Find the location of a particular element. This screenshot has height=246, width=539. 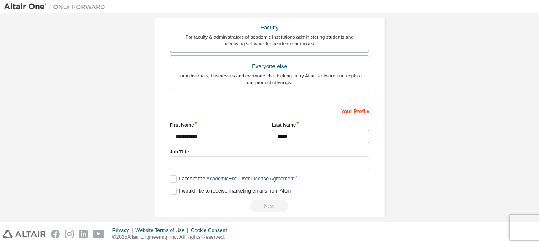

div: Everyone else is located at coordinates (270, 67).